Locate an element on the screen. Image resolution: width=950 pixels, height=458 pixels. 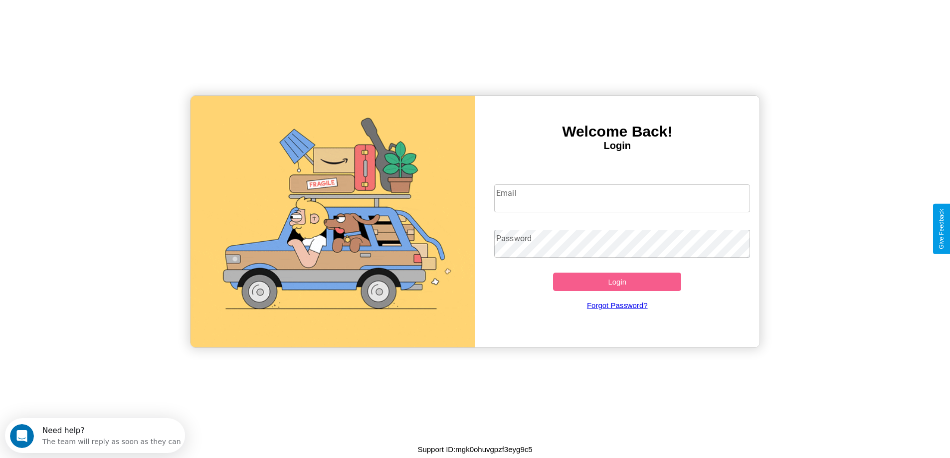
div: Give Feedback is located at coordinates (942, 229).